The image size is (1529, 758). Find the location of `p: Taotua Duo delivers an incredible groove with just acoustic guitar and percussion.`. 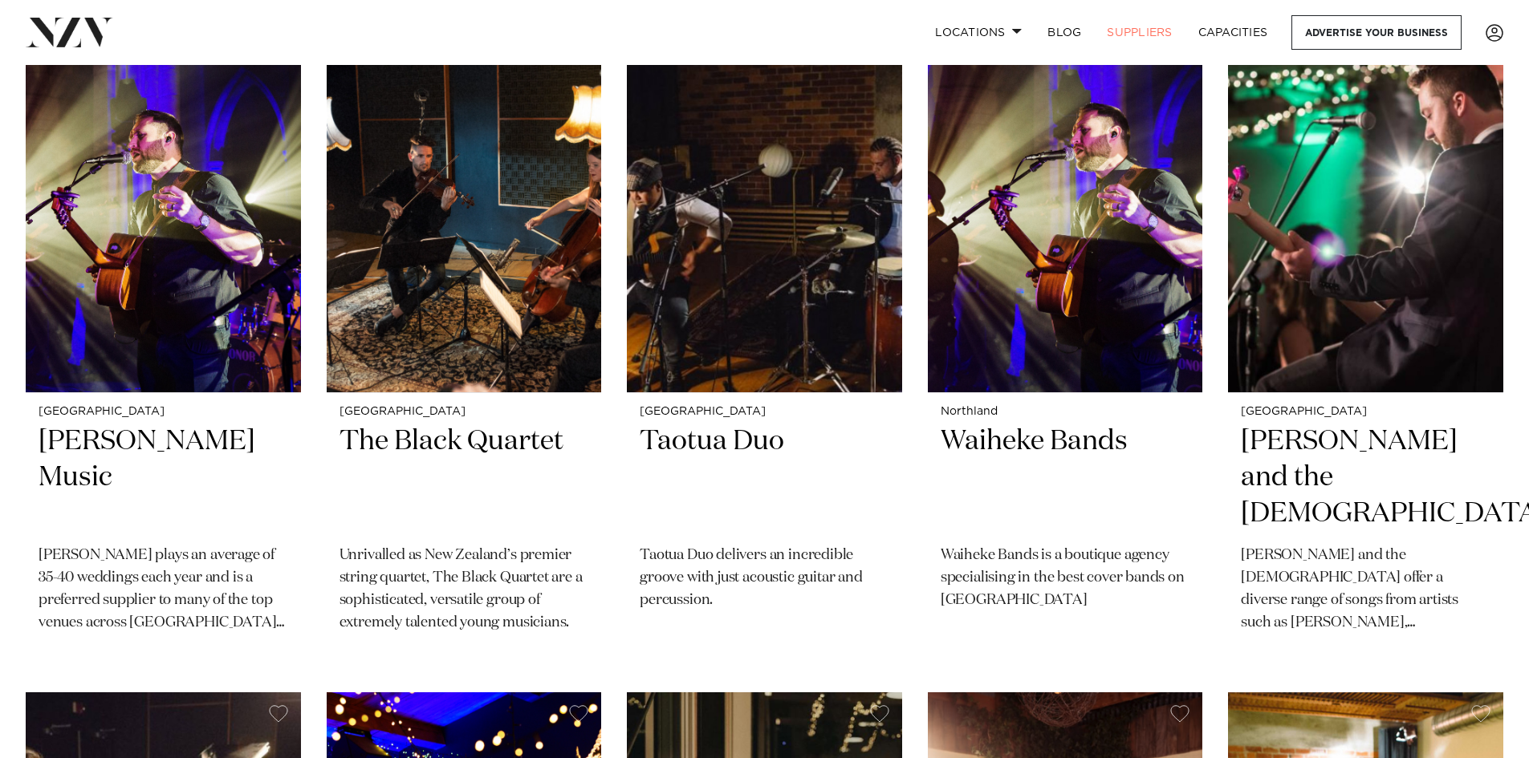

p: Taotua Duo delivers an incredible groove with just acoustic guitar and percussion. is located at coordinates (764, 579).